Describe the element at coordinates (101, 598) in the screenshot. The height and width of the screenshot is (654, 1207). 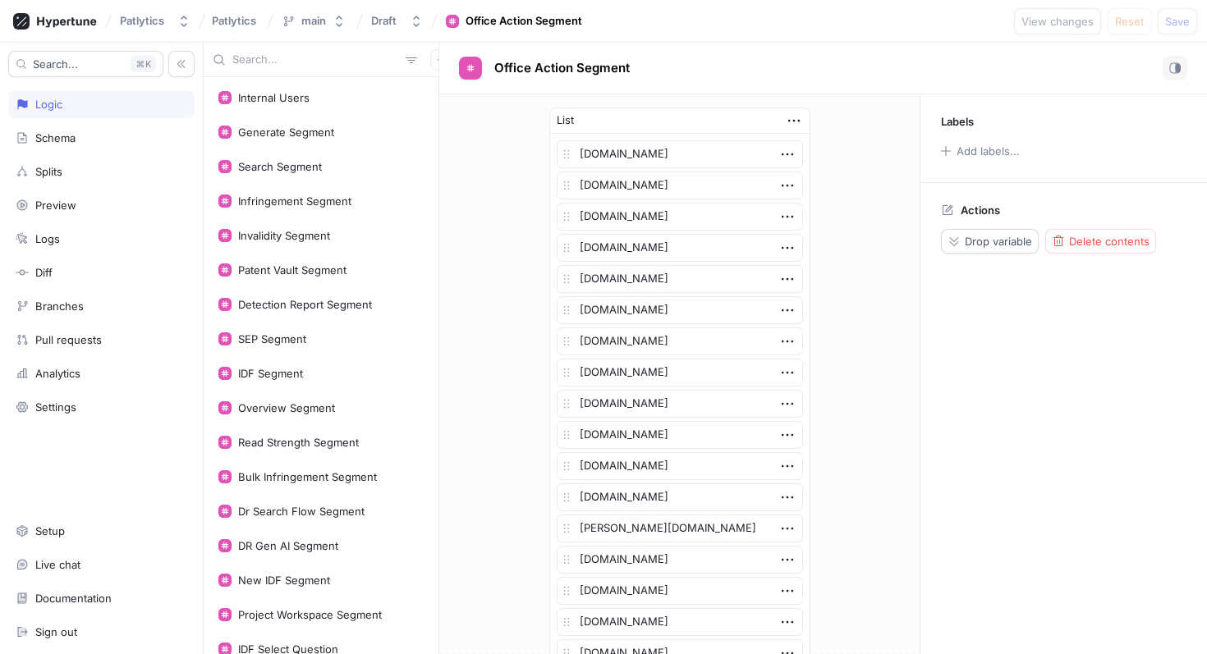
I see `a: Documentation` at that location.